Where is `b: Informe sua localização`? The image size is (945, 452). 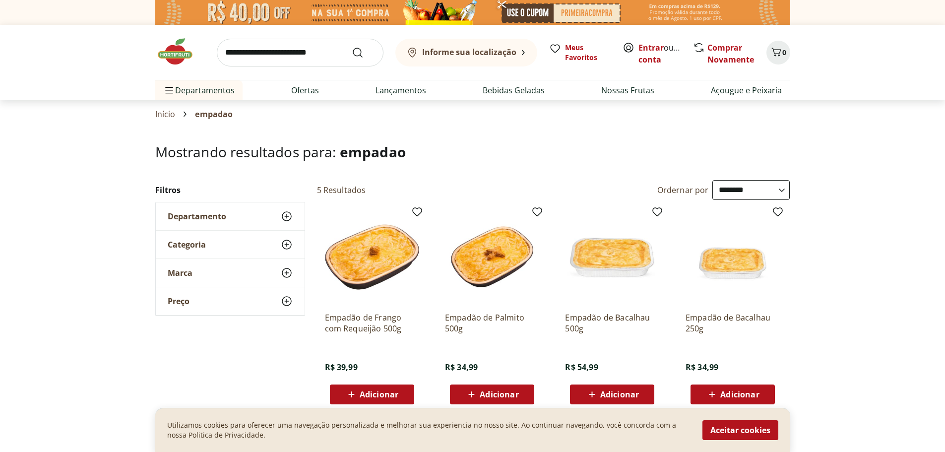
b: Informe sua localização is located at coordinates (470, 52).